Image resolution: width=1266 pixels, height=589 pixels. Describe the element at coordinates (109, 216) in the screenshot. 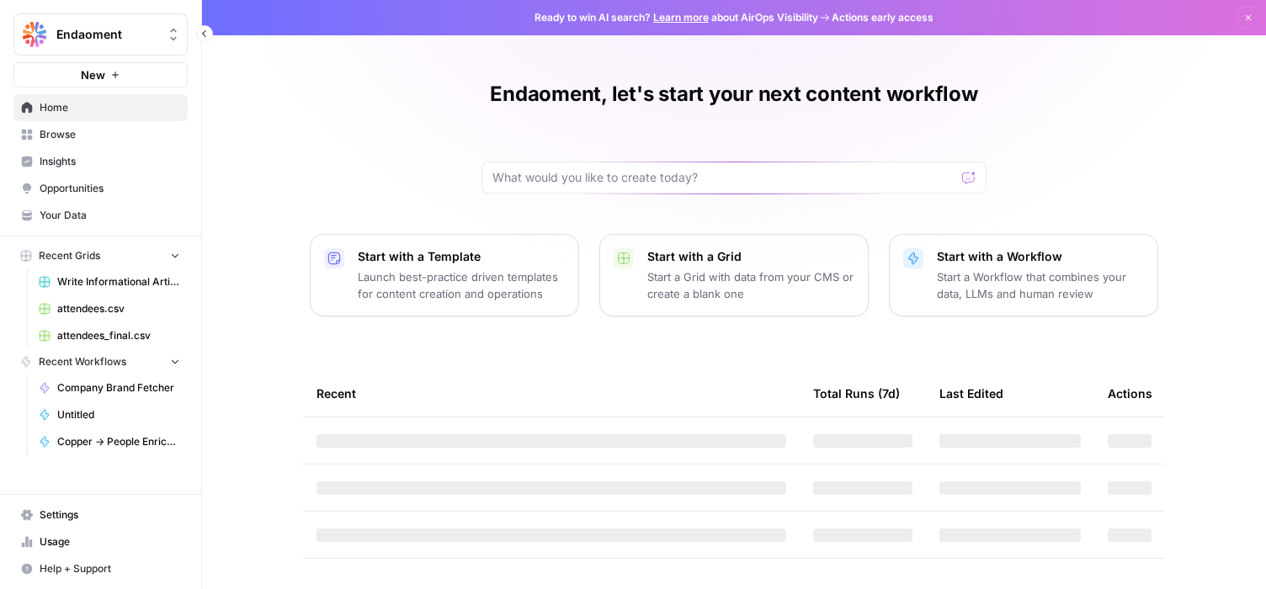

I see `span: Your Data` at that location.